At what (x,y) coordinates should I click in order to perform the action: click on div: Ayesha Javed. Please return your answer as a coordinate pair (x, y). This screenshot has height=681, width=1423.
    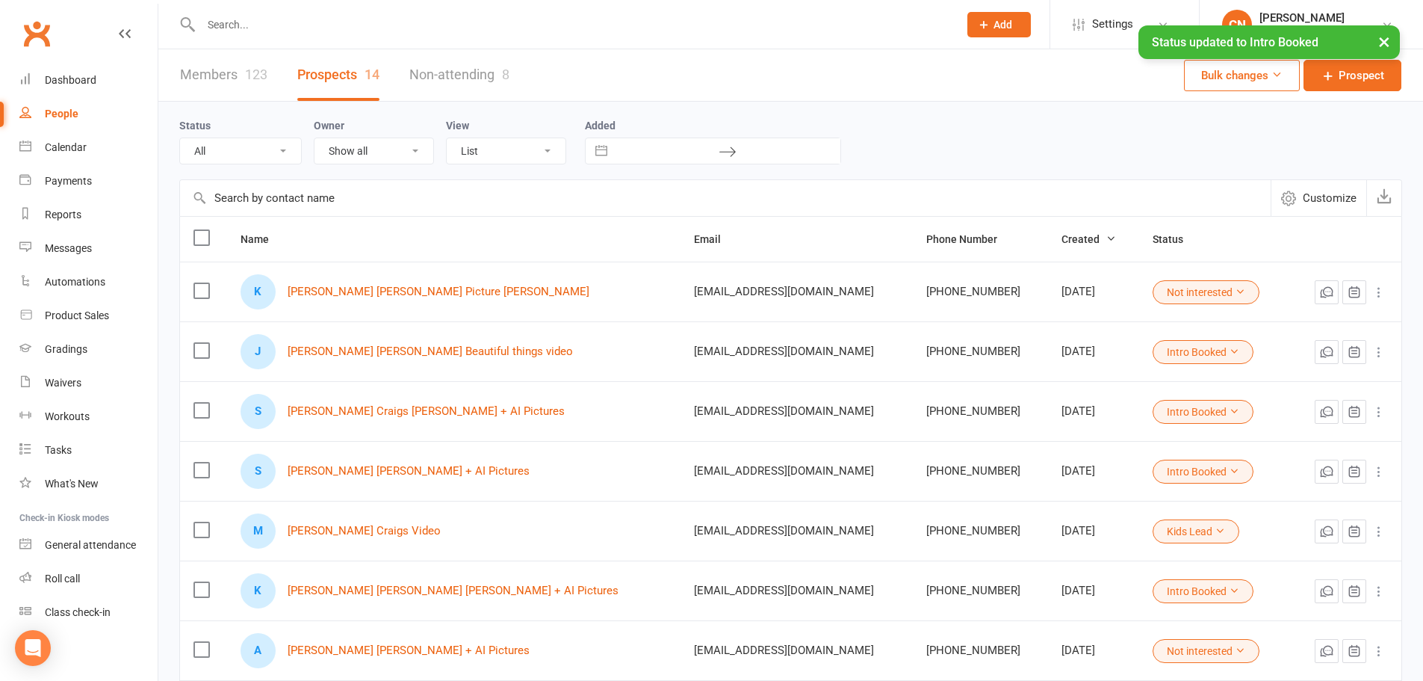
    Looking at the image, I should click on (258, 650).